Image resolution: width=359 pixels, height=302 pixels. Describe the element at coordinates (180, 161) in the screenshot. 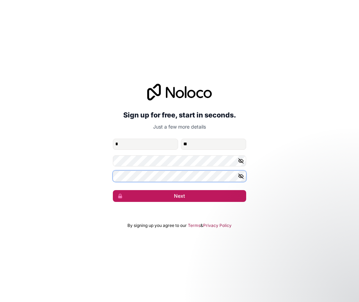

I see `input: Password` at that location.